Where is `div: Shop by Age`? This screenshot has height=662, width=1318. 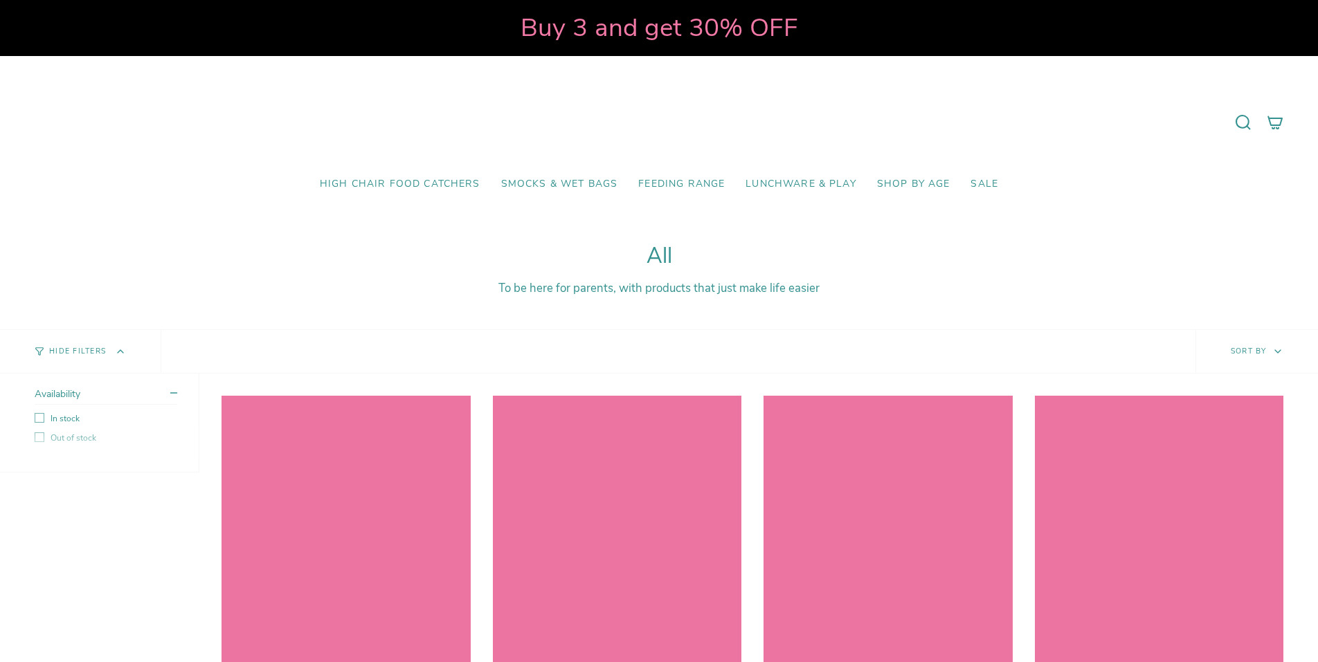 div: Shop by Age is located at coordinates (914, 184).